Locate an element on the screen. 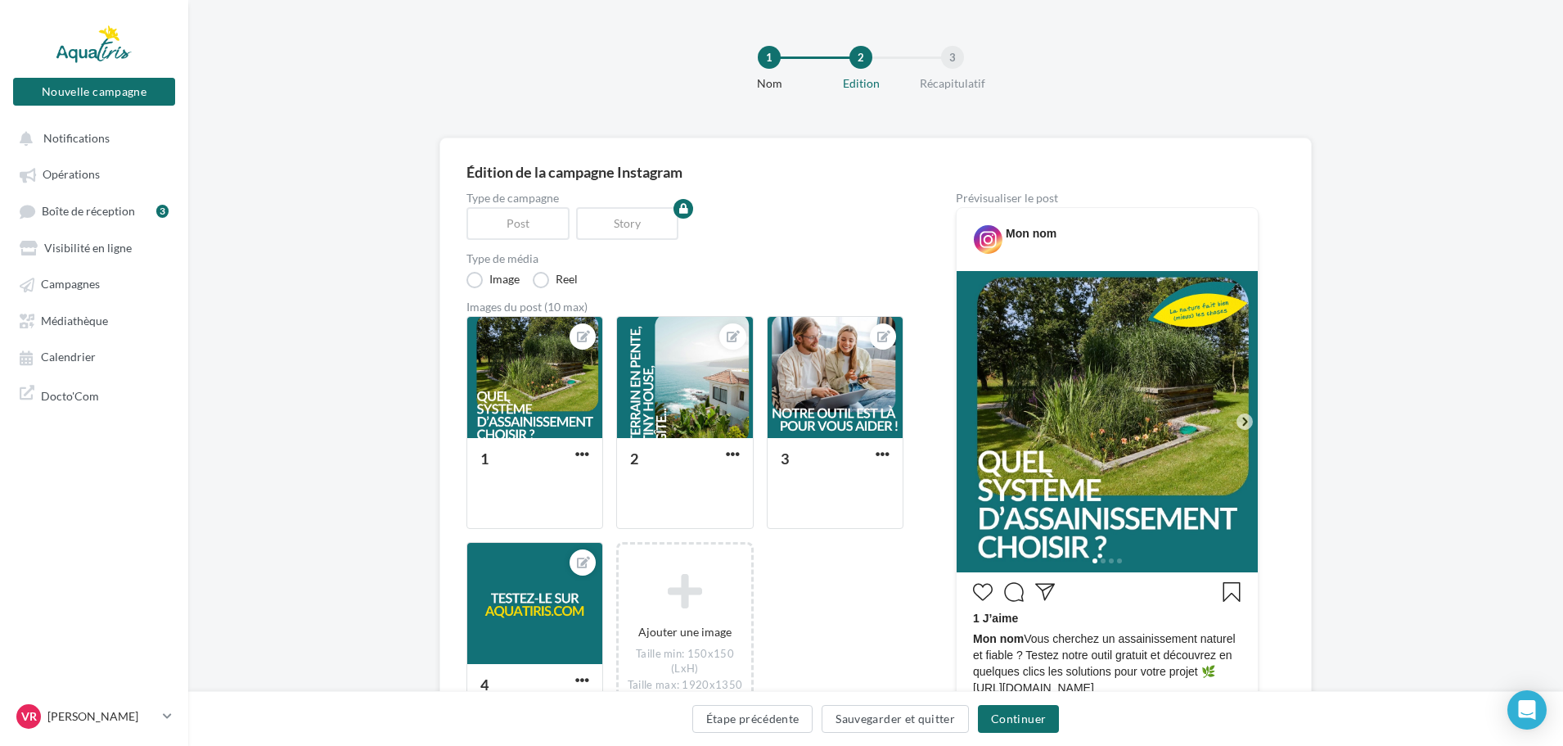 Image resolution: width=1563 pixels, height=746 pixels. button: Continuer is located at coordinates (1018, 719).